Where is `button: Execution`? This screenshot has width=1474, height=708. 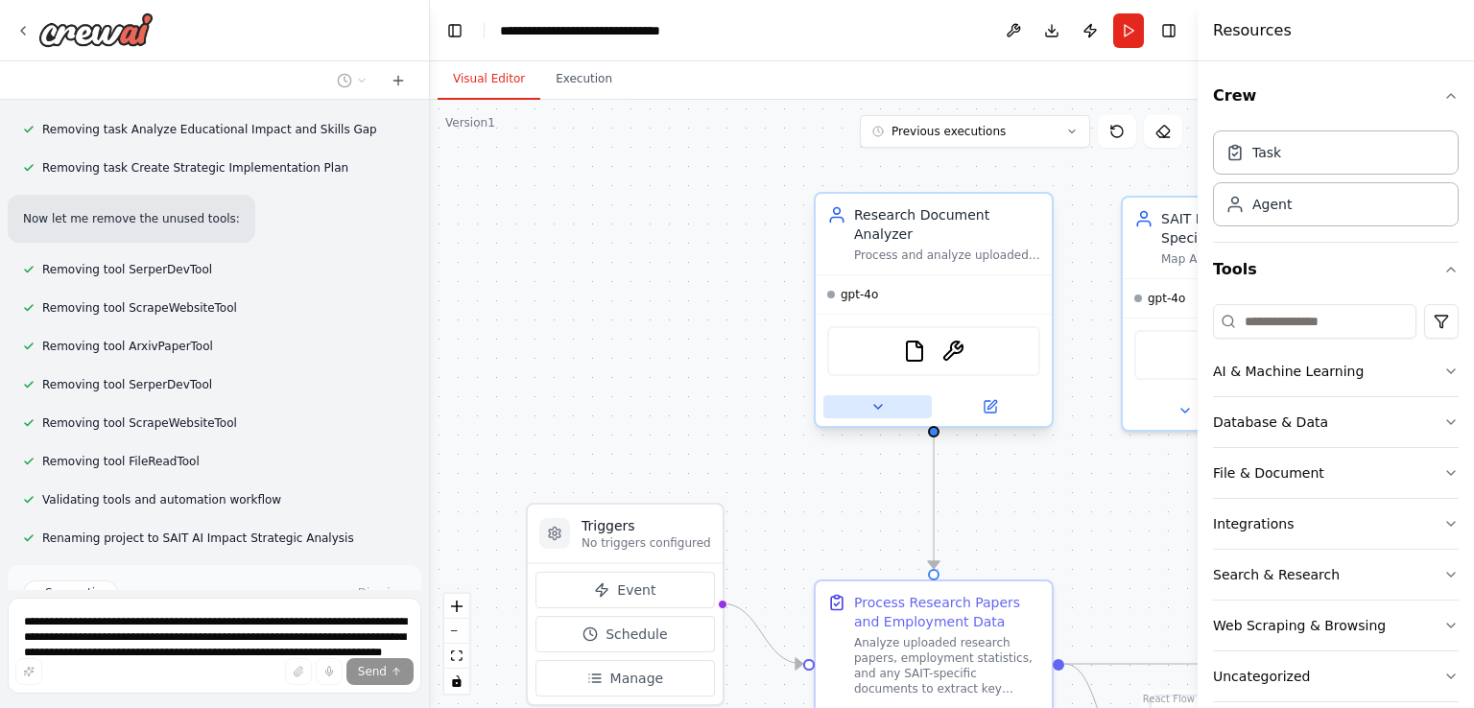
button: Execution is located at coordinates (584, 80).